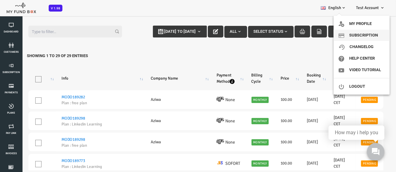  I want to click on span: V 1.98, so click(56, 8).